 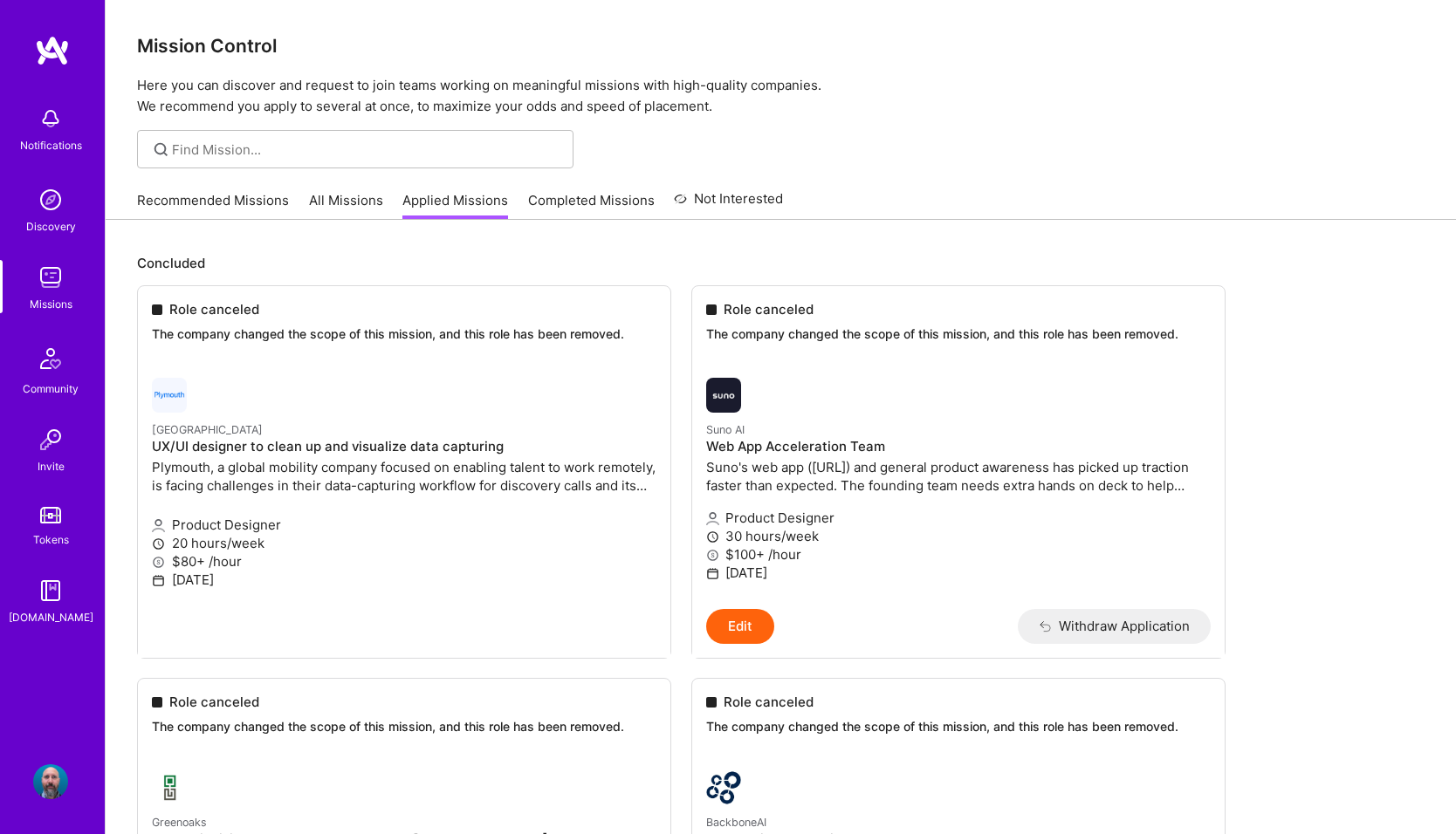 What do you see at coordinates (51, 358) in the screenshot?
I see `img: Community` at bounding box center [51, 358].